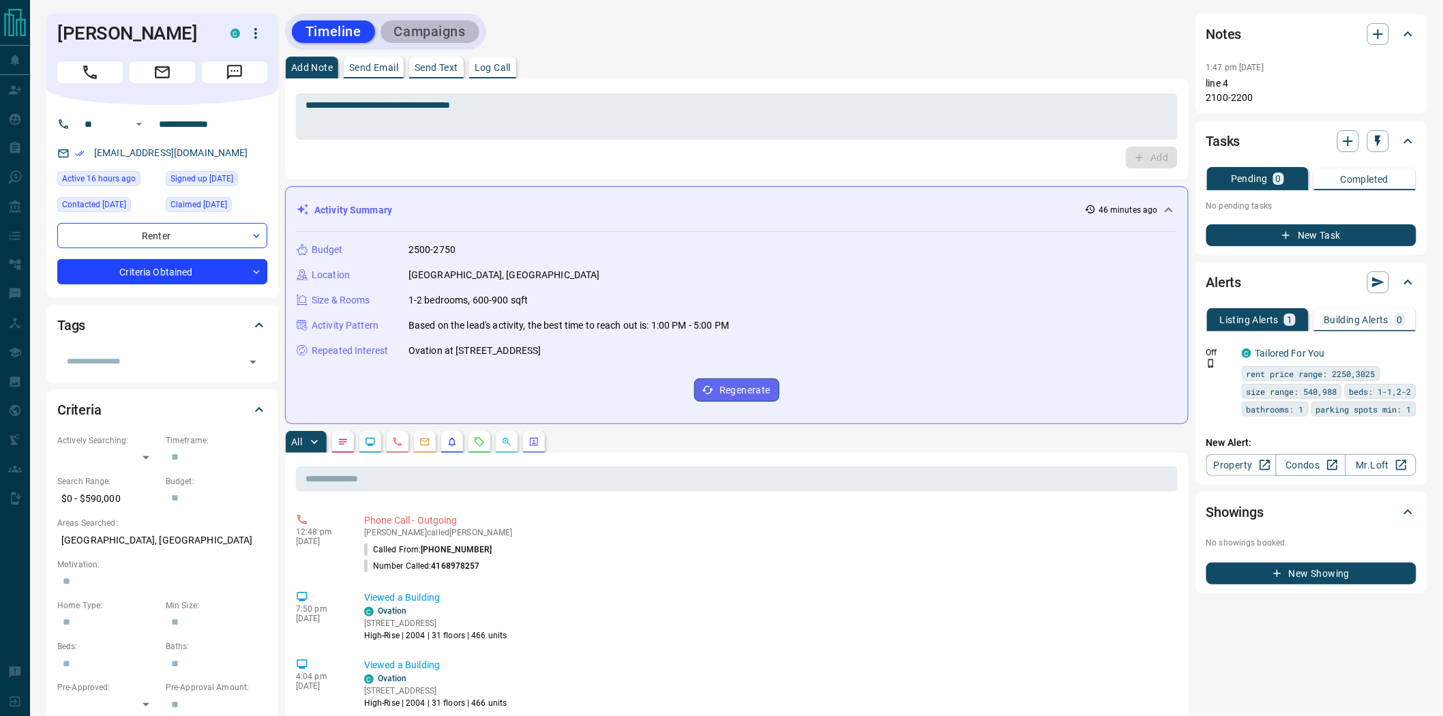 This screenshot has height=716, width=1443. I want to click on p: Log Call, so click(492, 68).